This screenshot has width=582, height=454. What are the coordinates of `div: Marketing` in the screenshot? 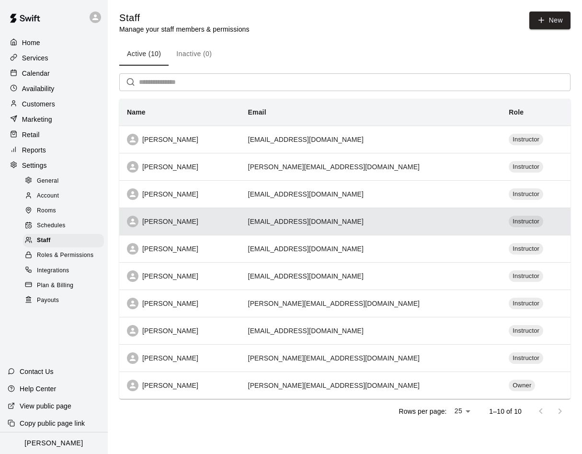 It's located at (54, 119).